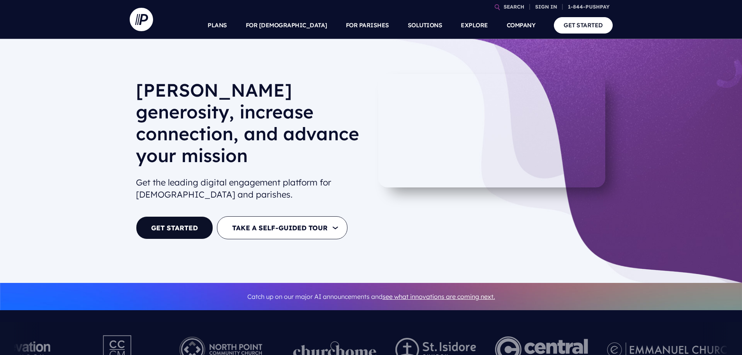 The height and width of the screenshot is (355, 742). What do you see at coordinates (475, 25) in the screenshot?
I see `a: EXPLORE` at bounding box center [475, 25].